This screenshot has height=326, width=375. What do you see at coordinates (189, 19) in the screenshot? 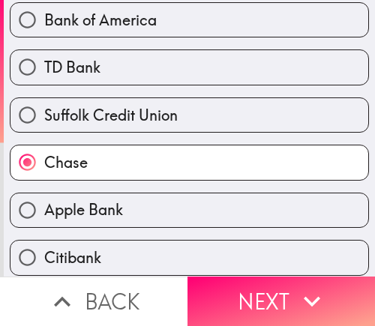
I see `button: Bank of America` at bounding box center [189, 19].